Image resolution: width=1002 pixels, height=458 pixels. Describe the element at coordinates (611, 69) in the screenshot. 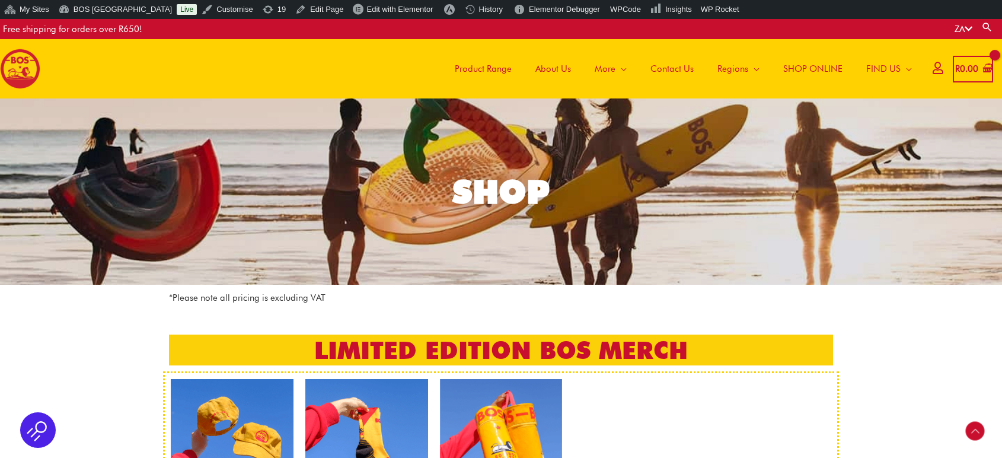

I see `a: More` at that location.